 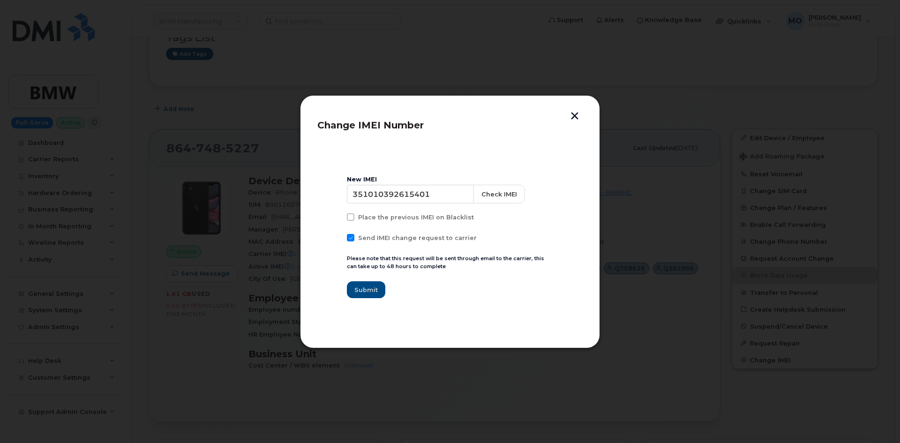 I want to click on span: Submit, so click(x=366, y=290).